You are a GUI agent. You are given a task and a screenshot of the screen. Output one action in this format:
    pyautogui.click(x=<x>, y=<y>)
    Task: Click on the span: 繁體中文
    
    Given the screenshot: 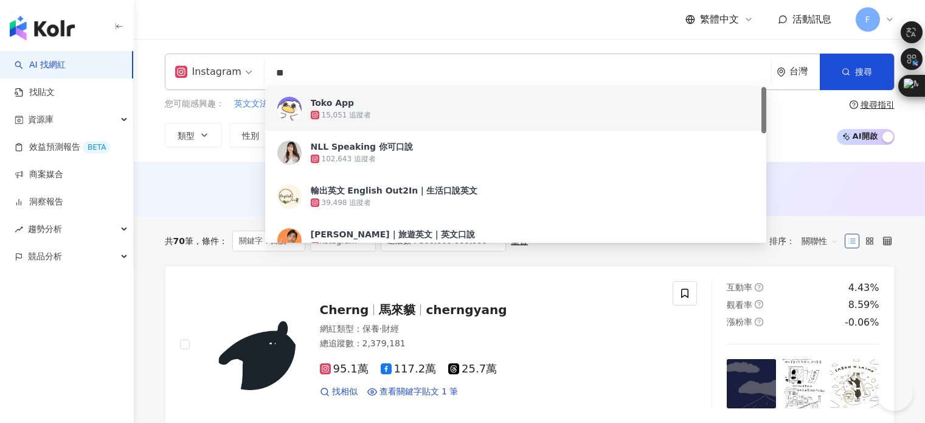 What is the action you would take?
    pyautogui.click(x=719, y=19)
    